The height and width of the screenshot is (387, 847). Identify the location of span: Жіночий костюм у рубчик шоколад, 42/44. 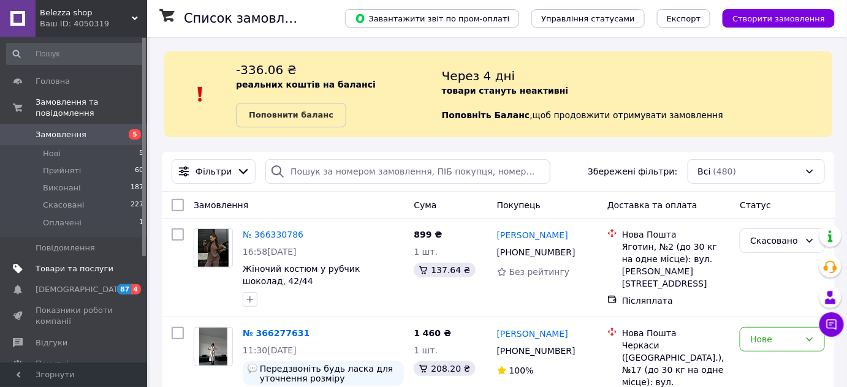
(301, 275).